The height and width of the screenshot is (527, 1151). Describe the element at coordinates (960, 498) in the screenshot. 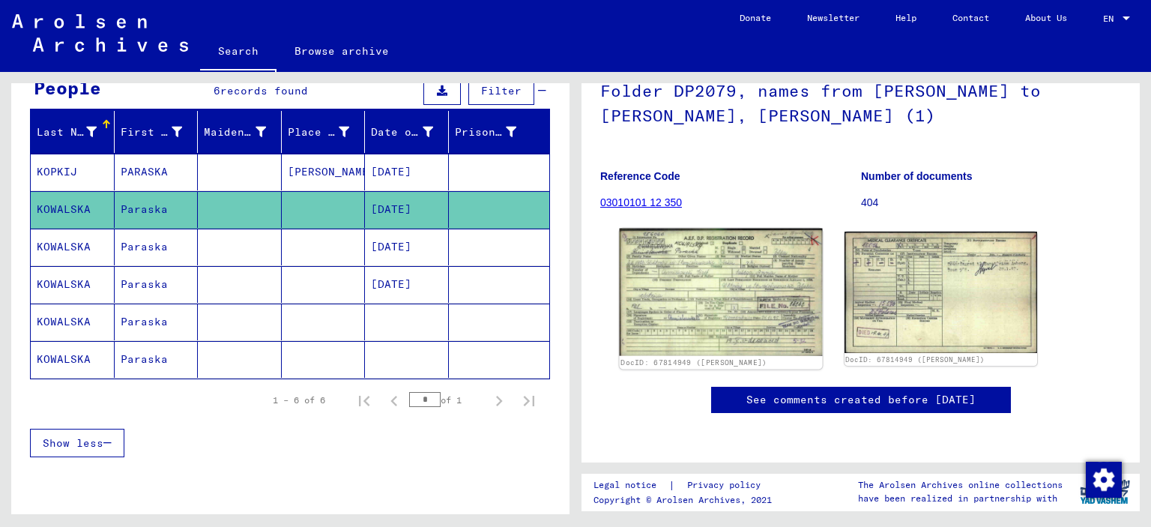

I see `p: have been realized in partnership with` at that location.